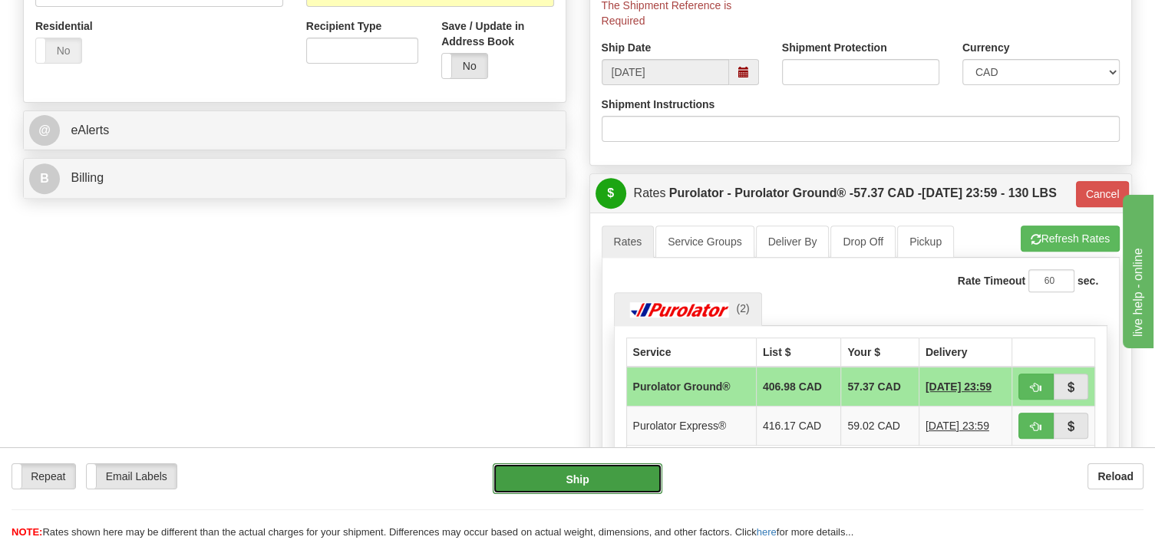 The height and width of the screenshot is (540, 1155). I want to click on label: Email Labels, so click(131, 477).